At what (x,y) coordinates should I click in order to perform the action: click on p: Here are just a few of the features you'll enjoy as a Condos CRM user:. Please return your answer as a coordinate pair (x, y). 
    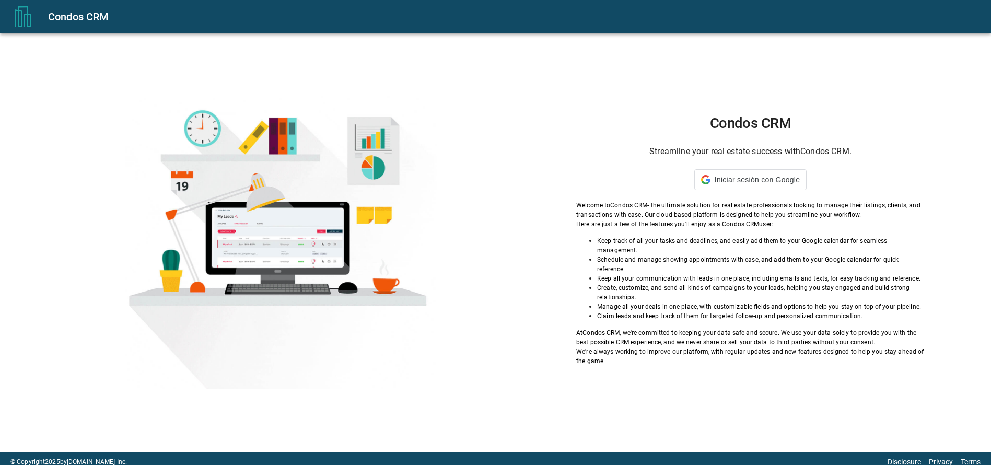
    Looking at the image, I should click on (750, 224).